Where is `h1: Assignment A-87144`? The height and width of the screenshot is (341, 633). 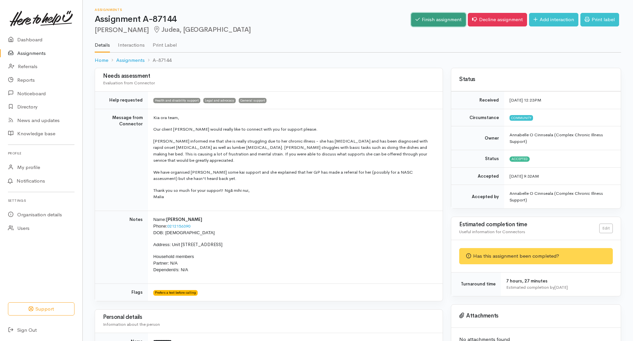
h1: Assignment A-87144 is located at coordinates (253, 19).